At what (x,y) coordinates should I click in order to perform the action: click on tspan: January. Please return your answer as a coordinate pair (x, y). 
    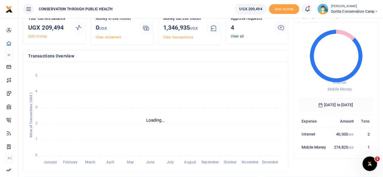
    Looking at the image, I should click on (50, 162).